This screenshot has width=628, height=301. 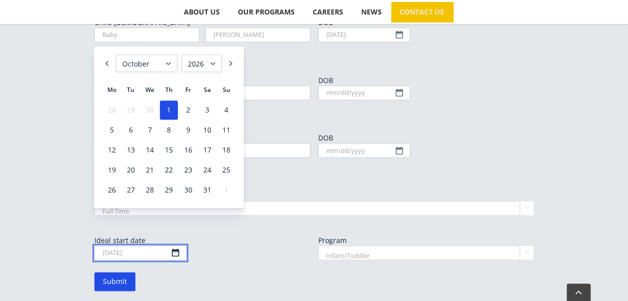 I want to click on select: Select month, so click(x=146, y=63).